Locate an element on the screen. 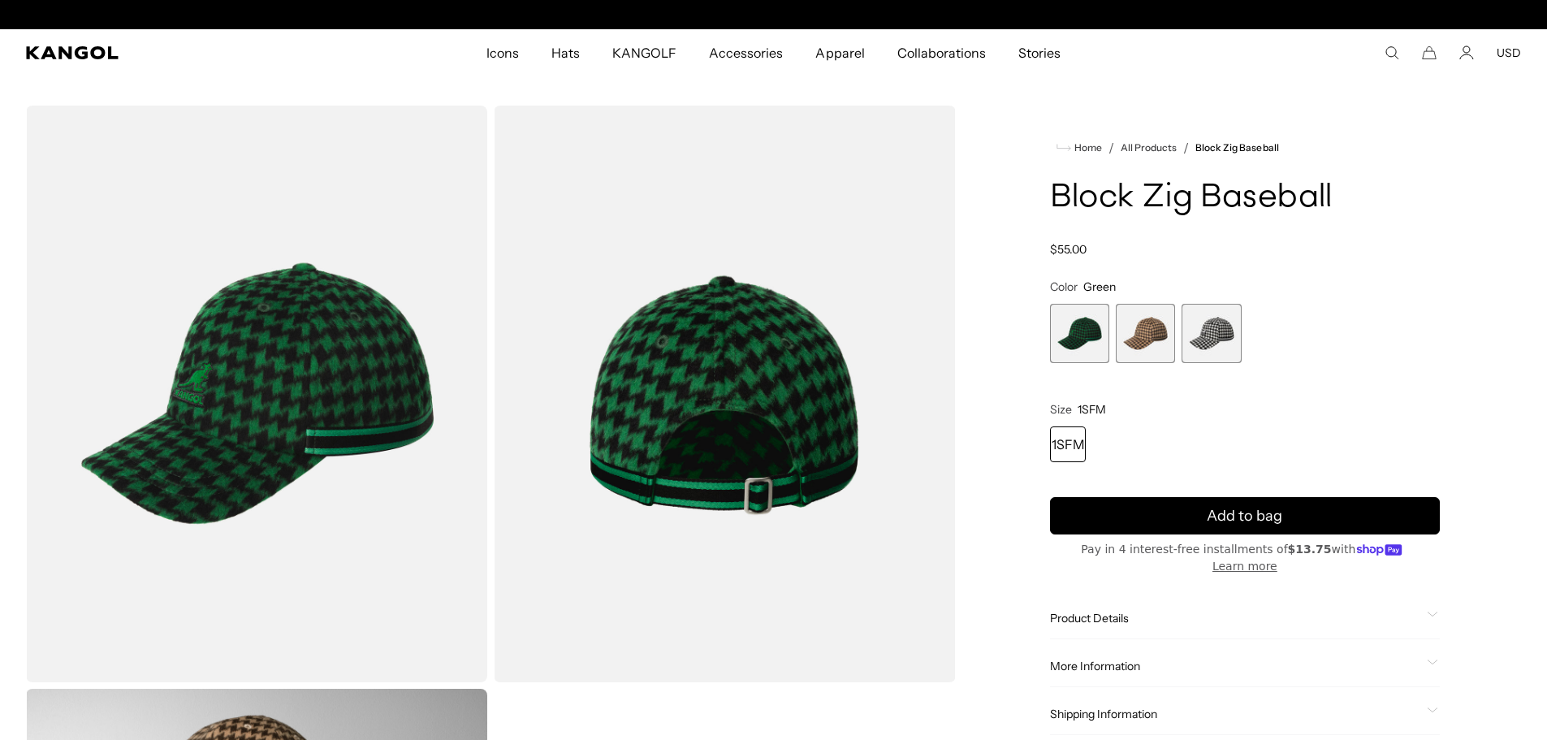 This screenshot has width=1547, height=740. label: Brown is located at coordinates (1145, 333).